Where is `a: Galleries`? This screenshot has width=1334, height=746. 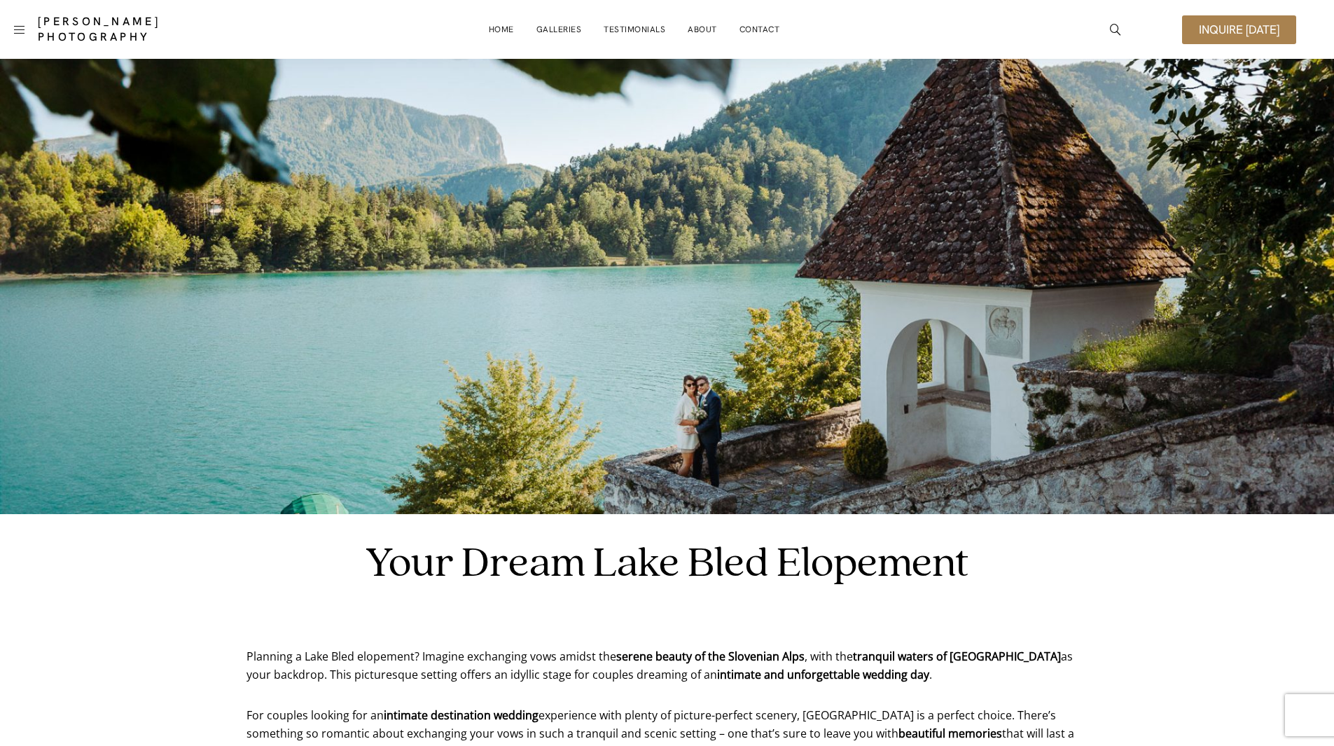 a: Galleries is located at coordinates (559, 29).